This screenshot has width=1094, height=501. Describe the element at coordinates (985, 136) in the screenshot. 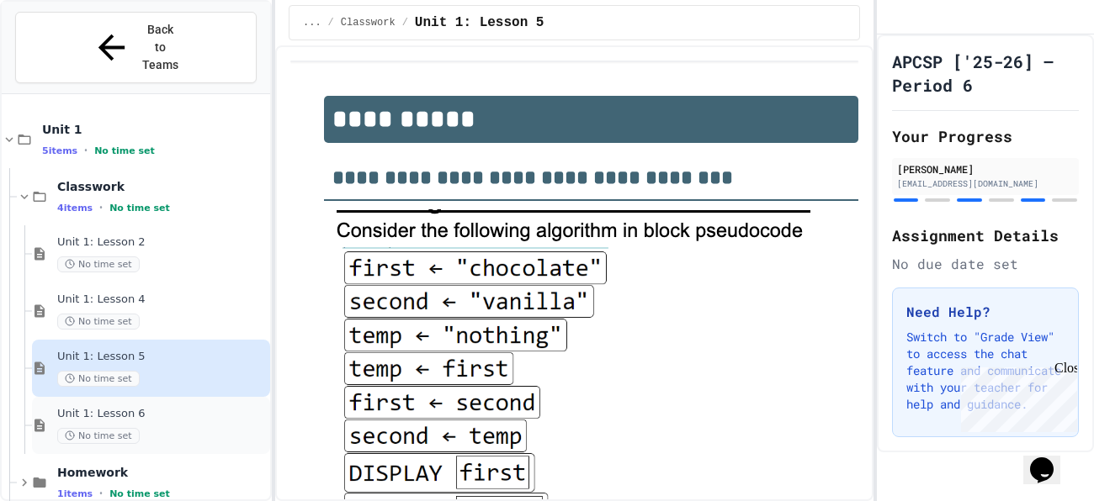

I see `h2: Your Progress` at that location.